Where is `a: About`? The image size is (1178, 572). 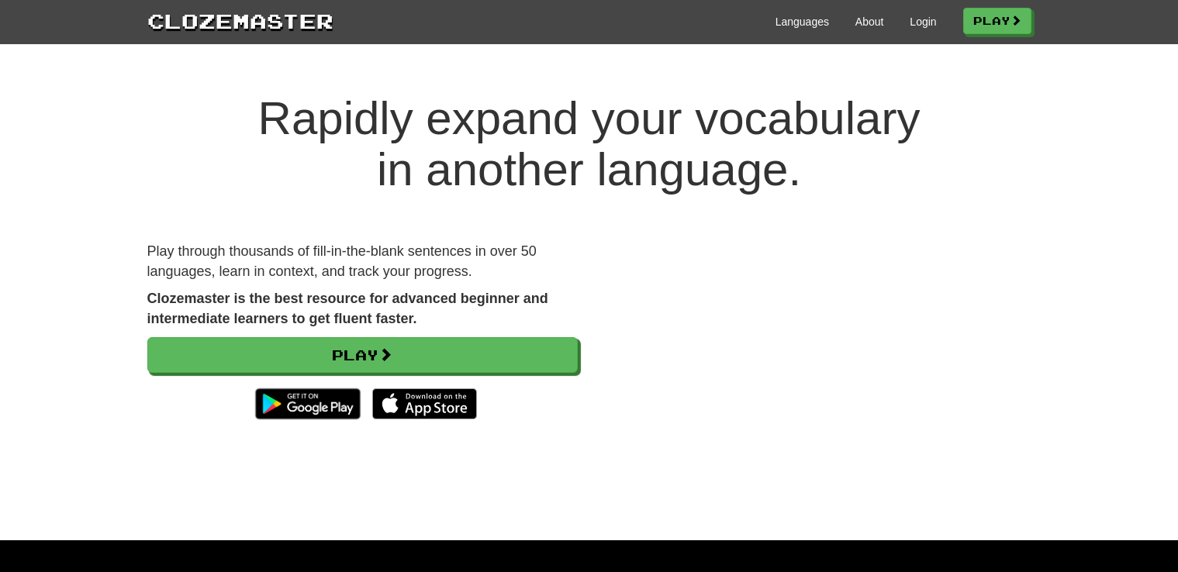
a: About is located at coordinates (869, 22).